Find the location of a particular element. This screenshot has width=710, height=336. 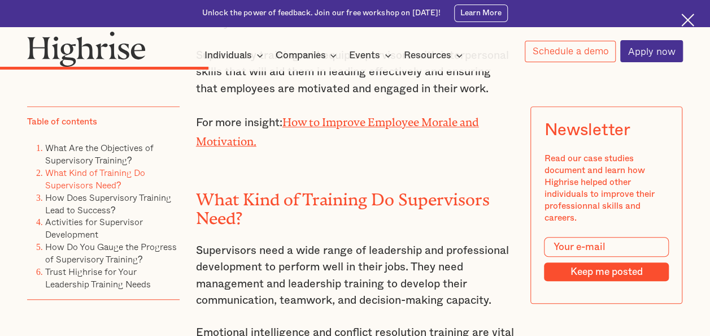

img: Highrise logo is located at coordinates (86, 49).